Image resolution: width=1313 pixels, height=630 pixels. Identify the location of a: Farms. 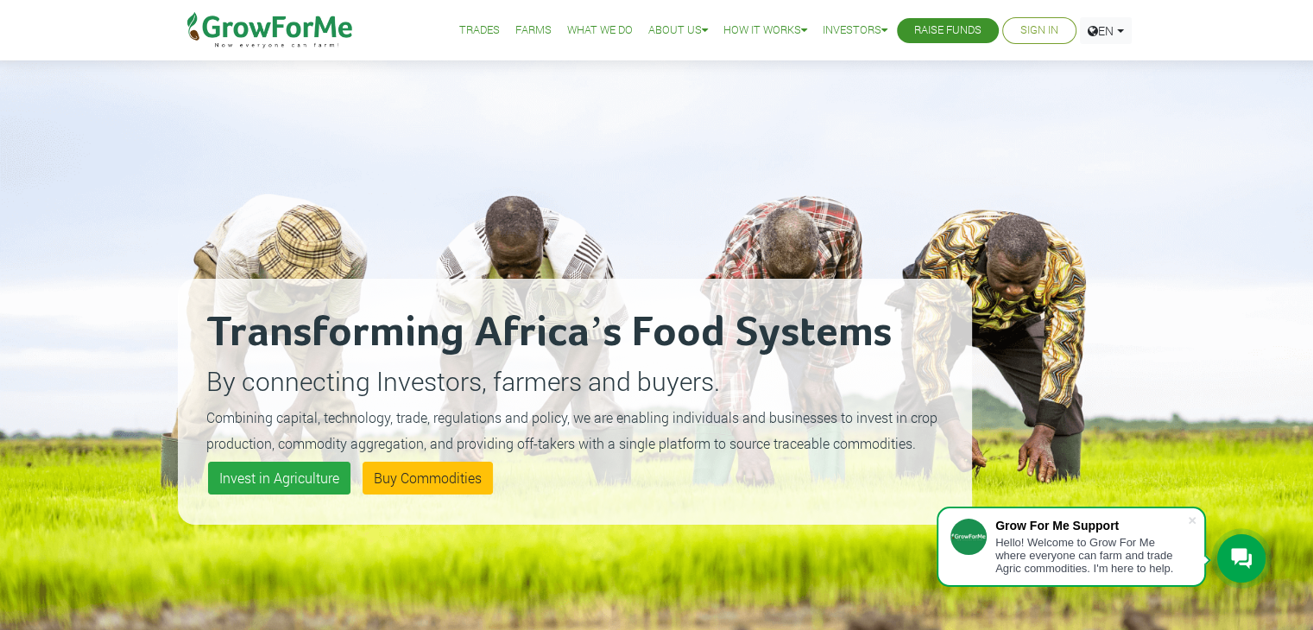
(533, 30).